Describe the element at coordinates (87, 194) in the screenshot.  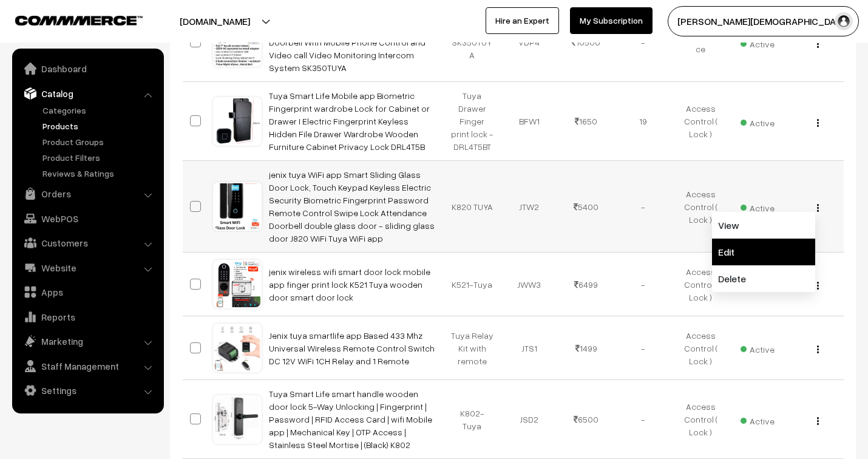
I see `a: Orders` at that location.